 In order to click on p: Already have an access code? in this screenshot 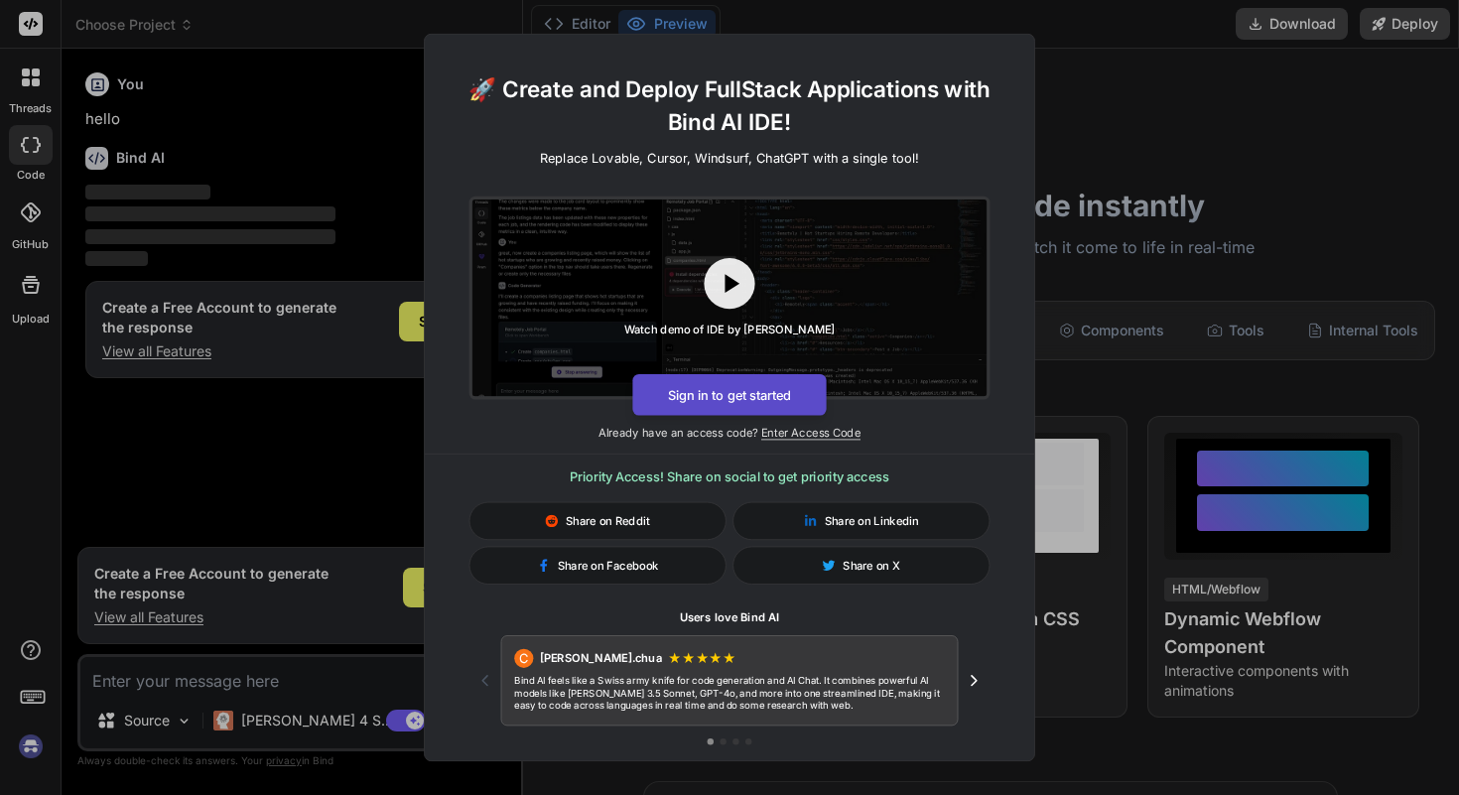, I will do `click(730, 433)`.